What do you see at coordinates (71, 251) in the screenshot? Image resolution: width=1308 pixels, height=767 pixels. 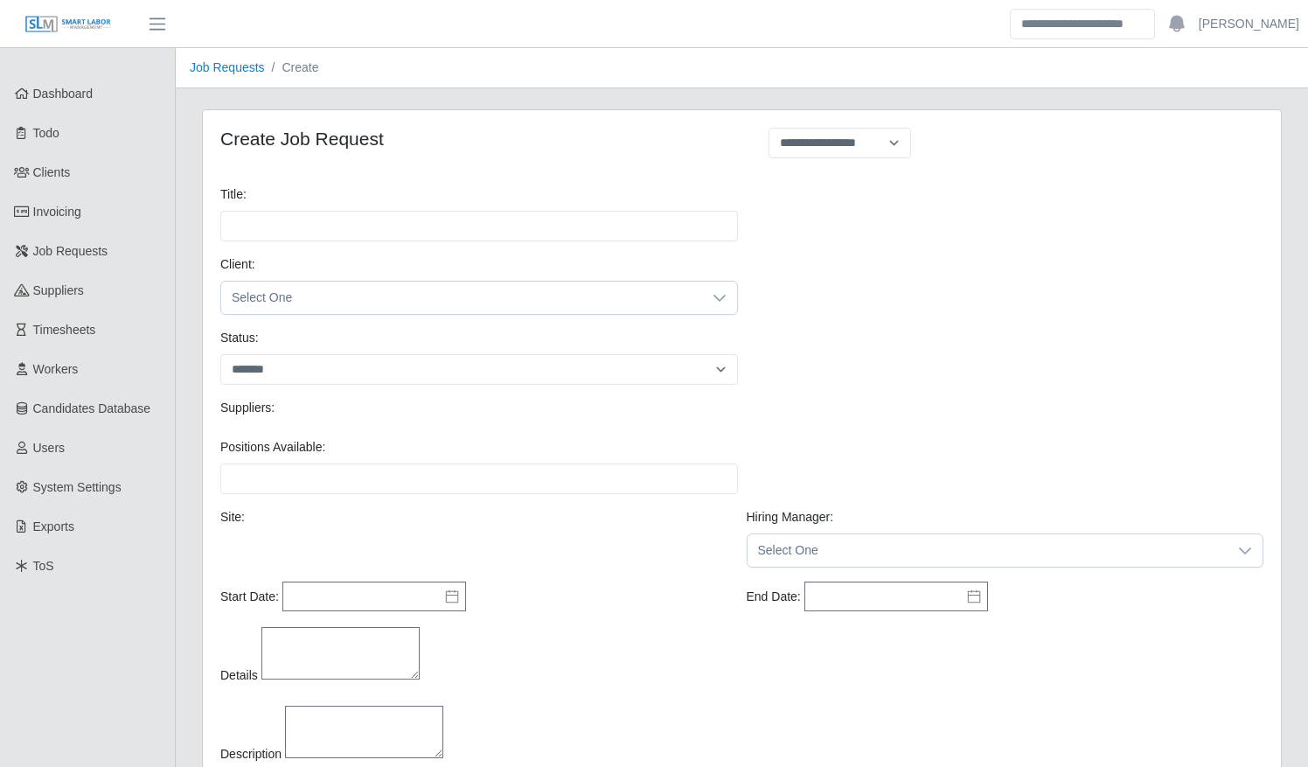 I see `span: Job Requests` at bounding box center [71, 251].